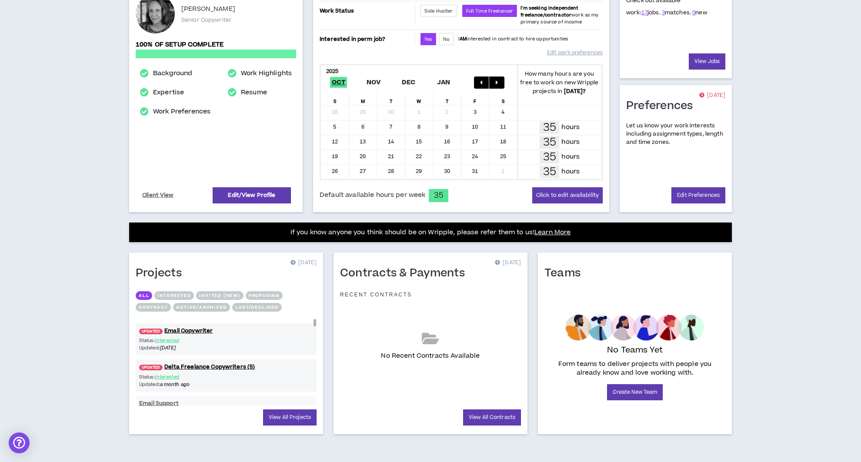 Image resolution: width=861 pixels, height=462 pixels. What do you see at coordinates (254, 93) in the screenshot?
I see `a: Resume` at bounding box center [254, 93].